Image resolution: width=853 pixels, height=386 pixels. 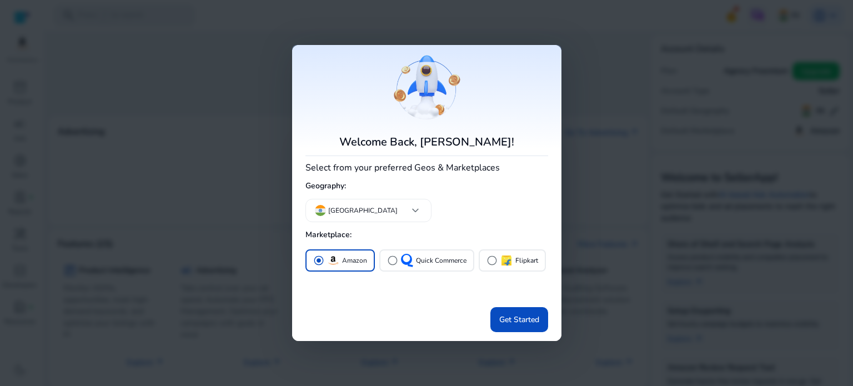 I want to click on img: flipkart.svg, so click(x=506, y=260).